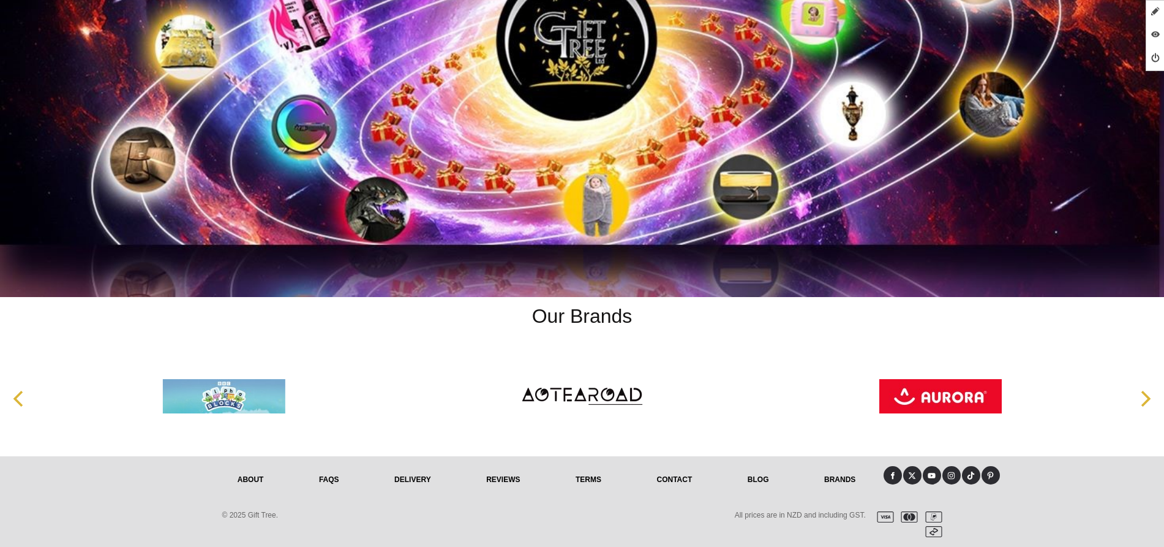  I want to click on img: afterpay.svg, so click(931, 531).